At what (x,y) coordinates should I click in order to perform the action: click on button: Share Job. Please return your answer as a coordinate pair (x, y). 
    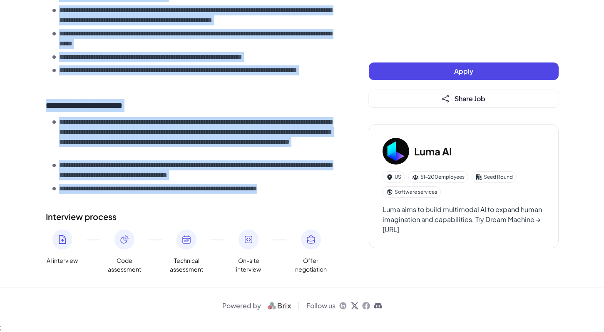
    Looking at the image, I should click on (463, 99).